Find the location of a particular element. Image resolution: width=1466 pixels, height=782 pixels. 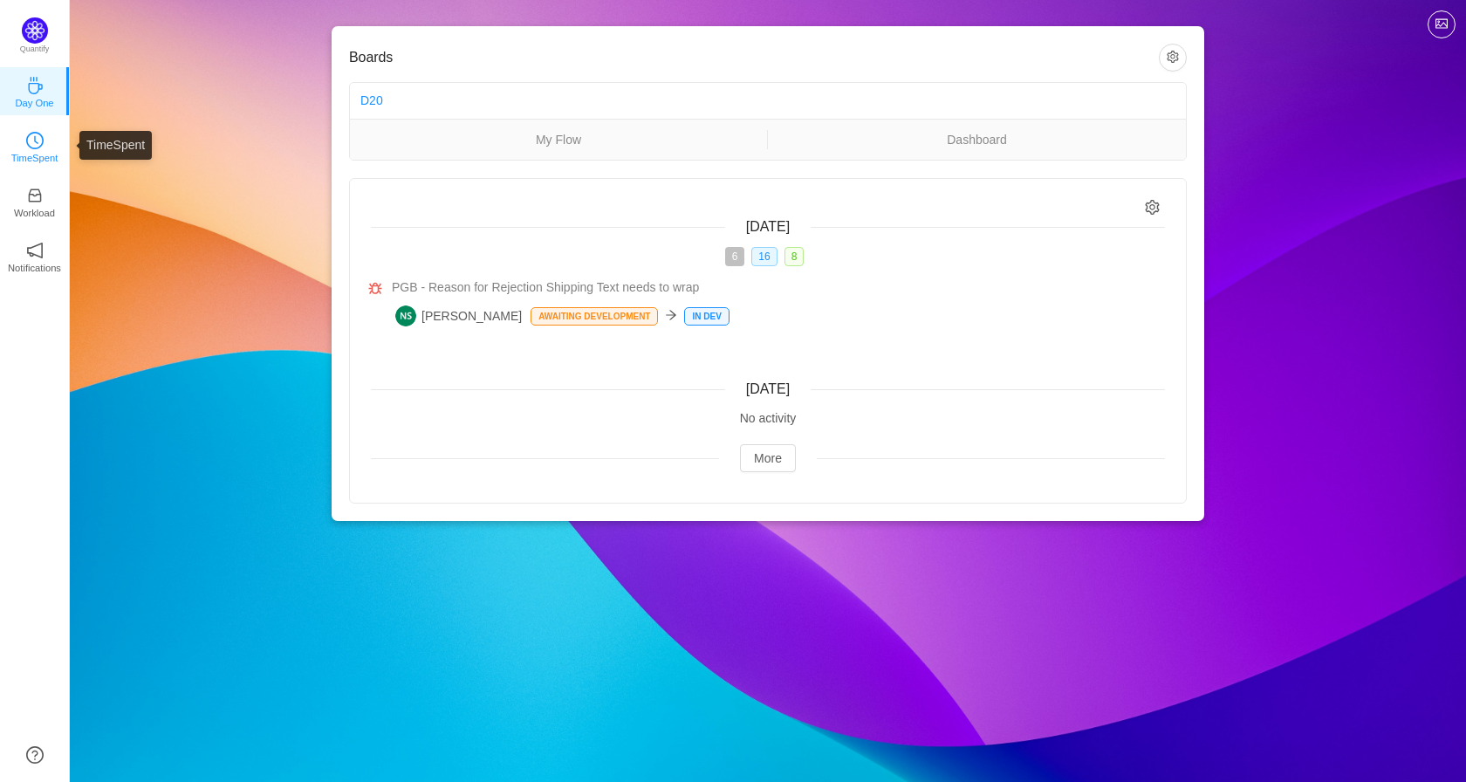

p: In Dev is located at coordinates (706, 316).